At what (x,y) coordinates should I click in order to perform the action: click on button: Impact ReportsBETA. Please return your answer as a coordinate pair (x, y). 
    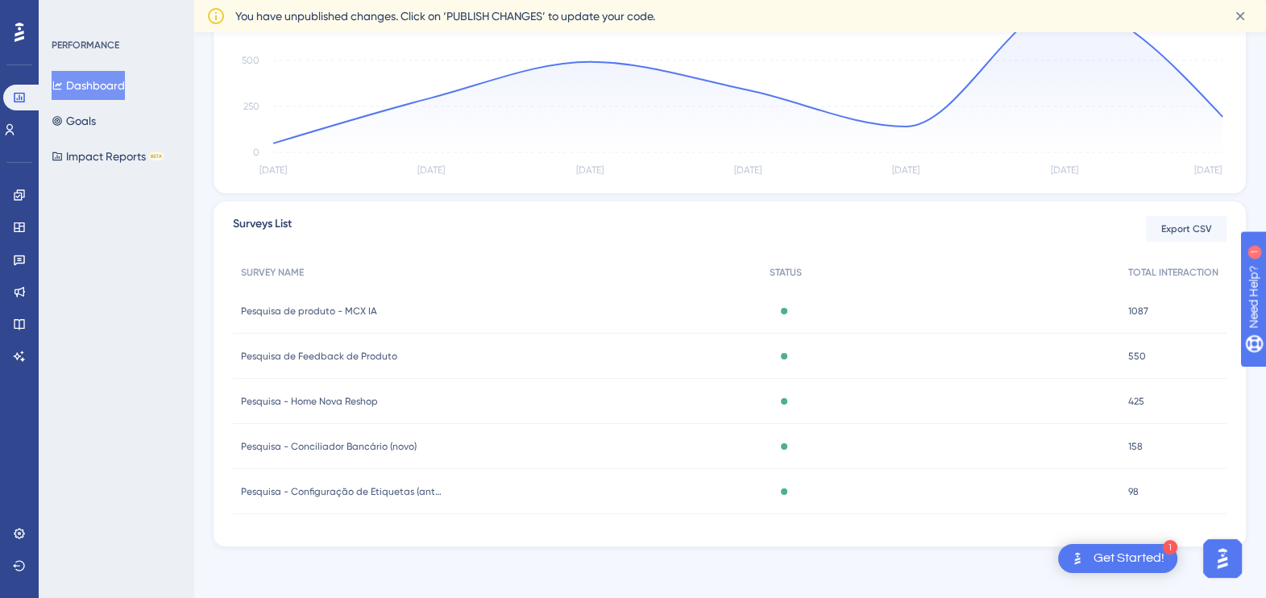
    Looking at the image, I should click on (107, 156).